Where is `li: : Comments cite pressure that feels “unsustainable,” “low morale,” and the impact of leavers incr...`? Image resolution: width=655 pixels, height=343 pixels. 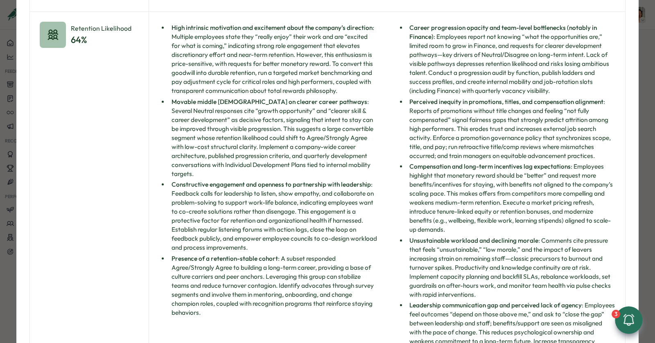
li: : Comments cite pressure that feels “unsustainable,” “low morale,” and the impact of leavers incr... is located at coordinates (511, 268).